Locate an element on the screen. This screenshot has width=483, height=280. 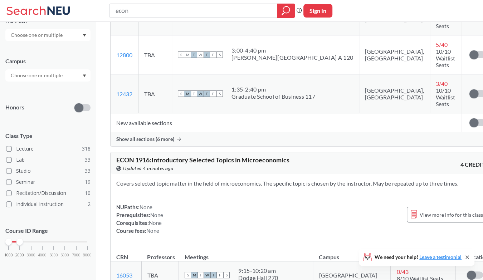
span: 5000 is located at coordinates (54, 255).